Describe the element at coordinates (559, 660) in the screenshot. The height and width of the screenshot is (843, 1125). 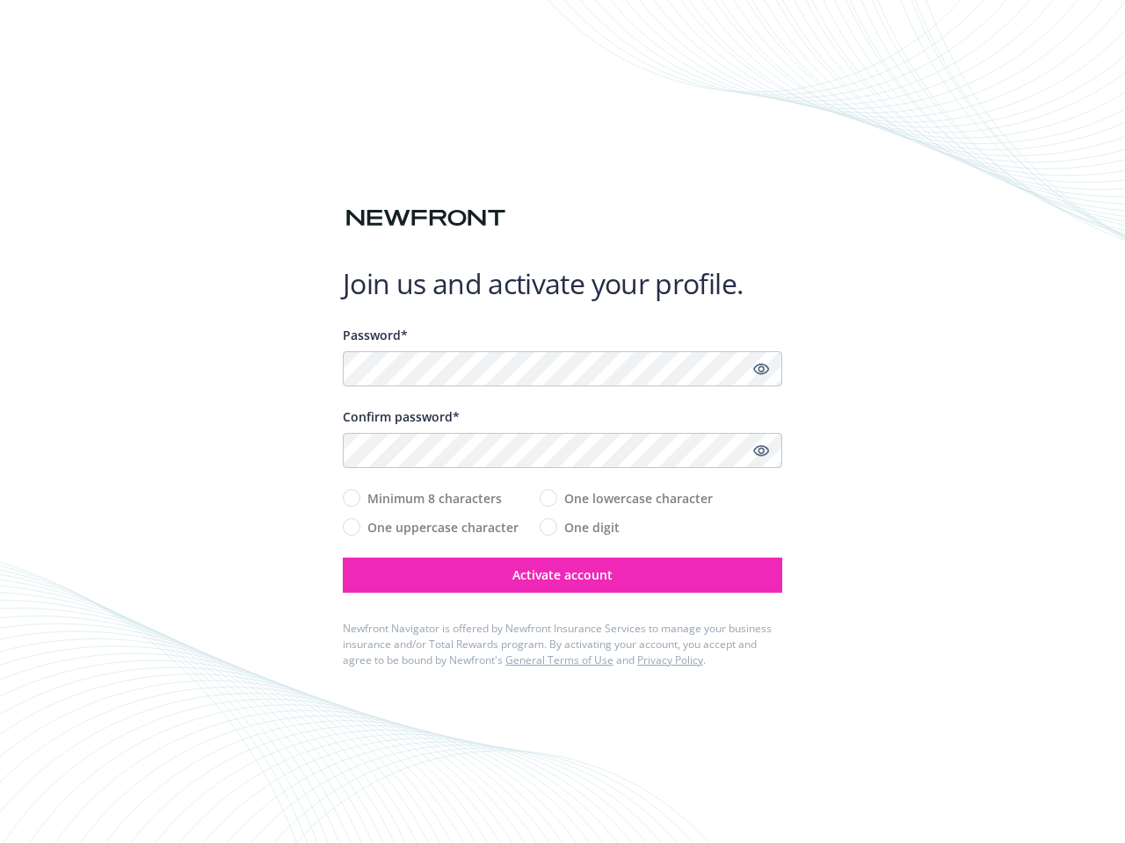
I see `a: General Terms of Use` at that location.